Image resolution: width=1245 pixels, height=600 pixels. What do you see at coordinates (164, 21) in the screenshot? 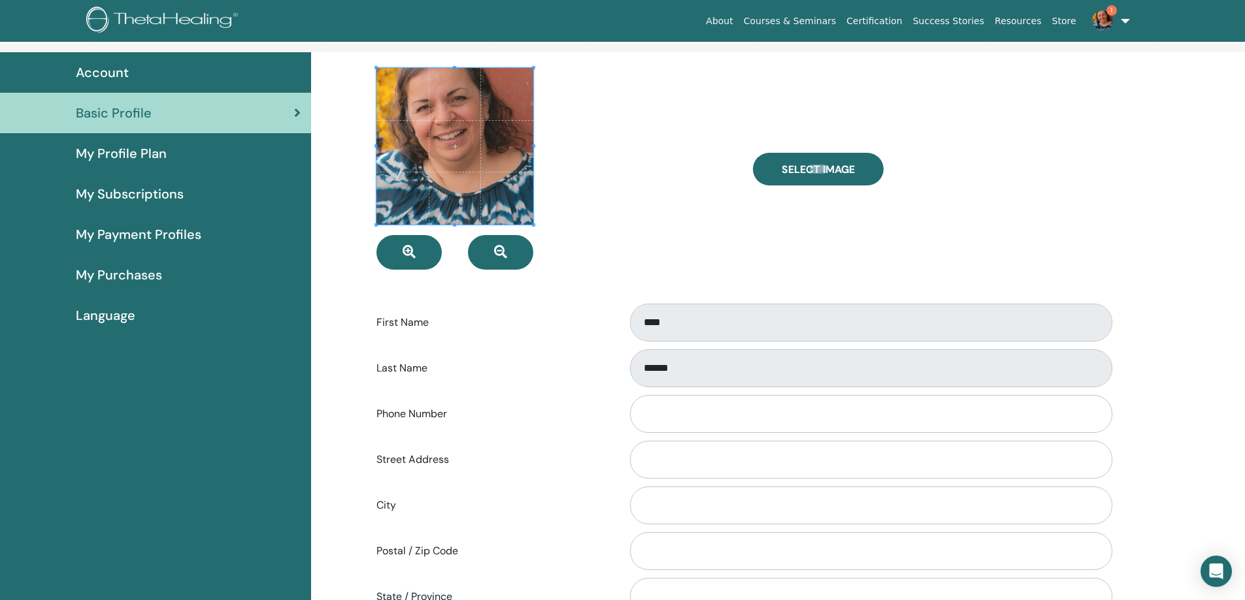
I see `img: logo.png` at bounding box center [164, 21].